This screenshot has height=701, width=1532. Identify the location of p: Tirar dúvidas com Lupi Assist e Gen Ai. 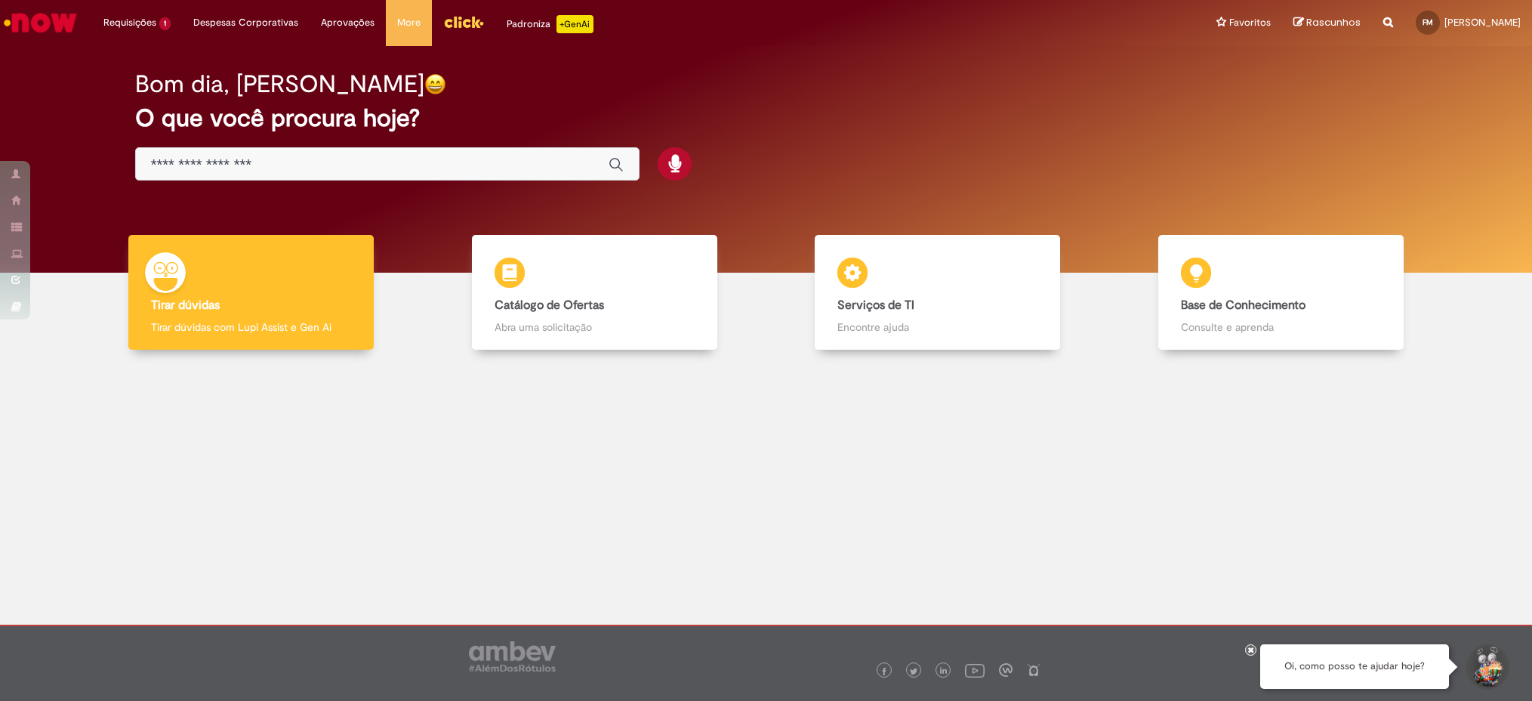
(251, 327).